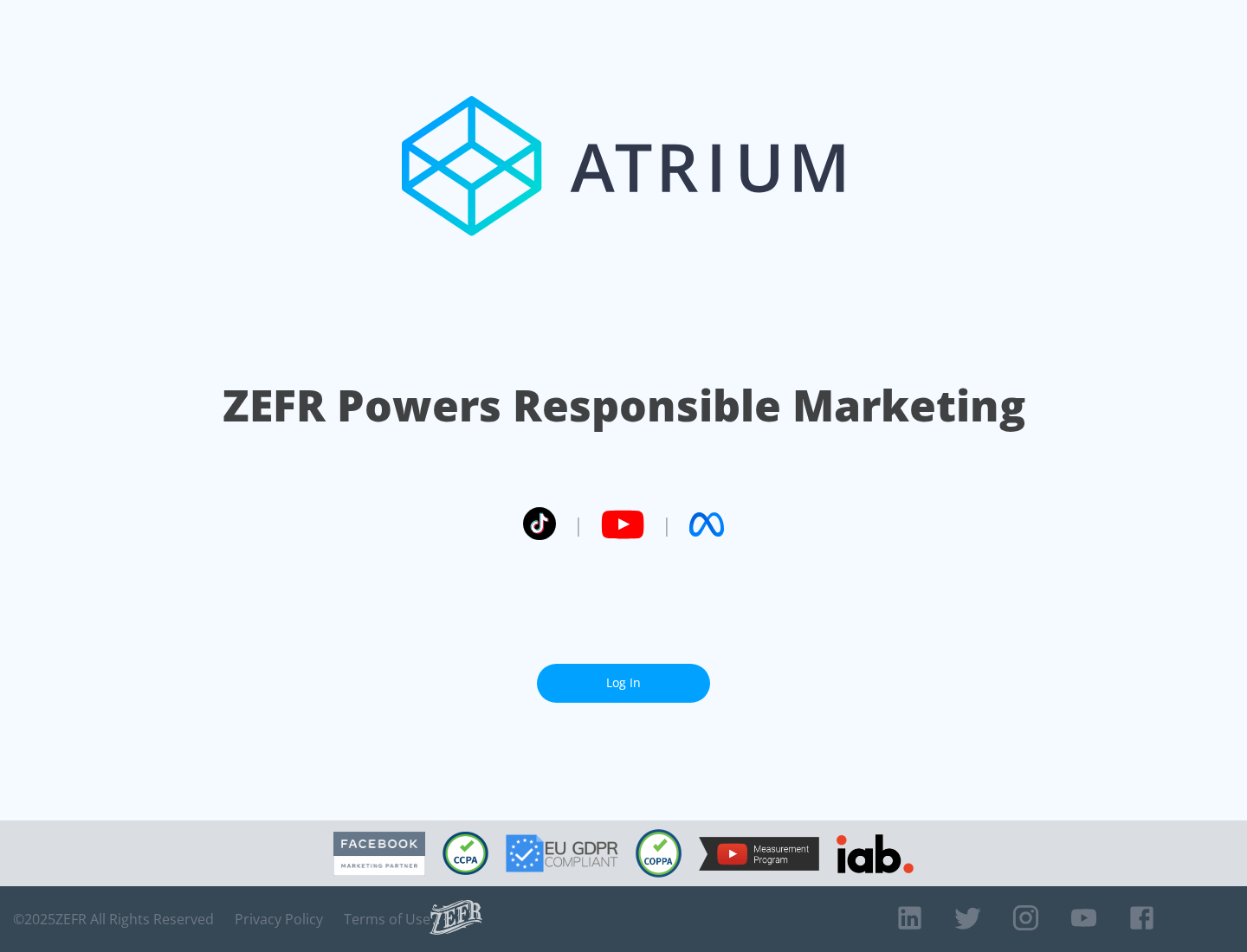  I want to click on img: GDPR Compliant, so click(561, 854).